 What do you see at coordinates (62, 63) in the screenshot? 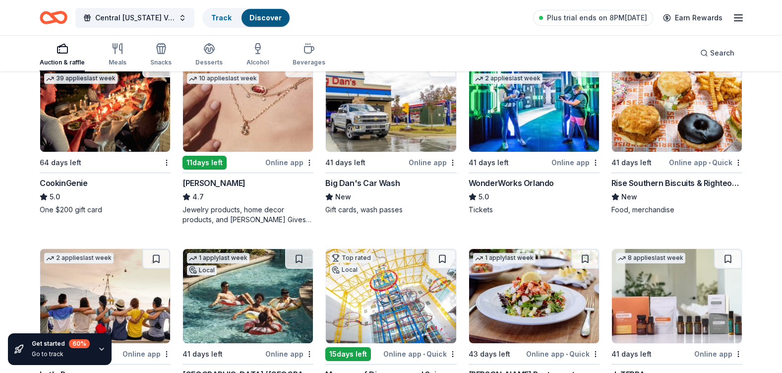
I see `div: Auction & raffle` at bounding box center [62, 63].